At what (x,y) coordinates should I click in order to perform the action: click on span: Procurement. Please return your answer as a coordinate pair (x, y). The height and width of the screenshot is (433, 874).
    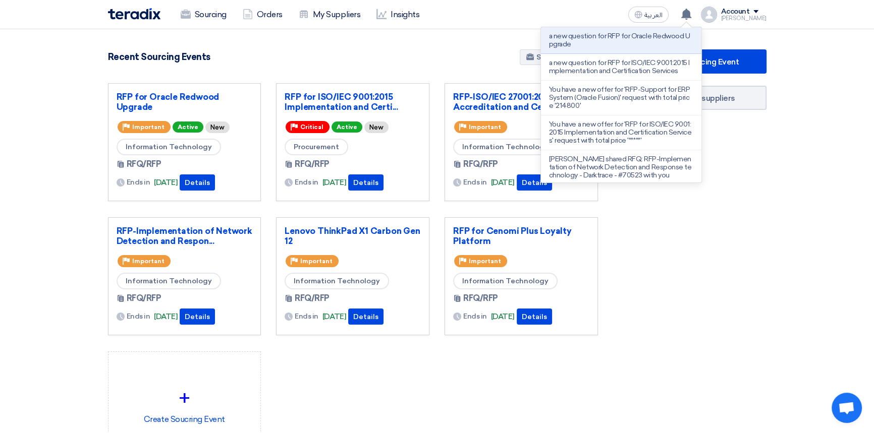
    Looking at the image, I should click on (316, 147).